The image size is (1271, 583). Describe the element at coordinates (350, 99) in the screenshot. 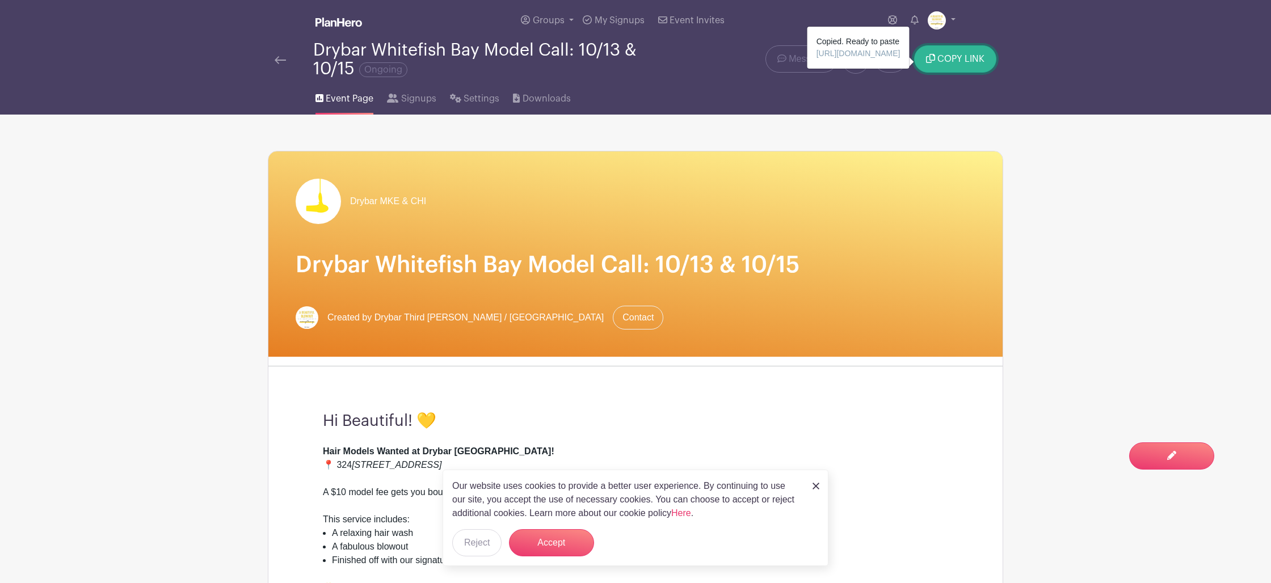

I see `span: Event Page` at that location.